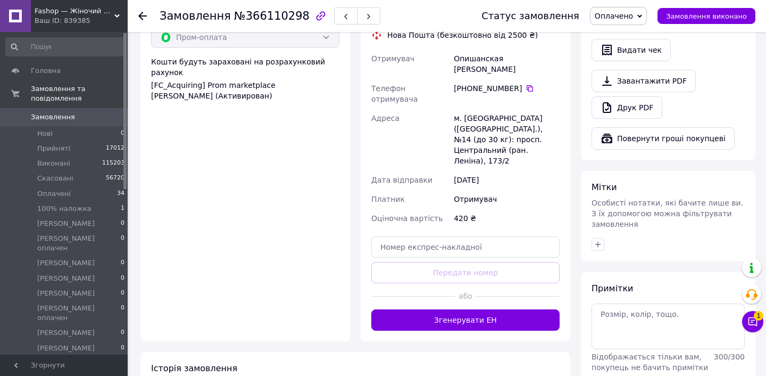  What do you see at coordinates (54, 148) in the screenshot?
I see `span: Прийняті` at bounding box center [54, 148].